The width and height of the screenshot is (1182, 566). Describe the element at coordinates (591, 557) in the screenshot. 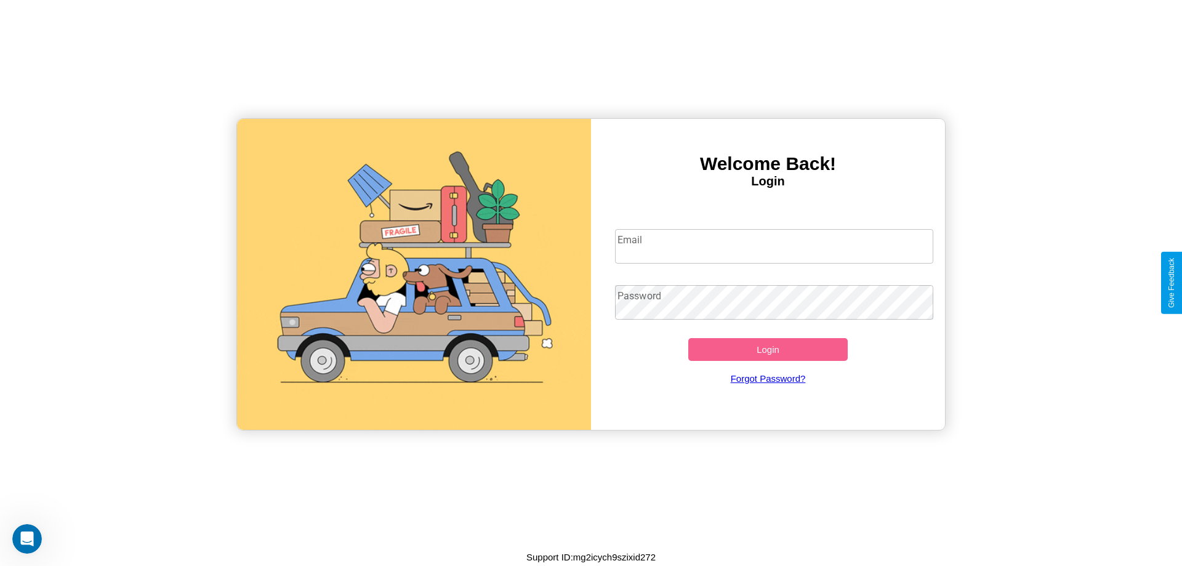

I see `p: Support ID: mg2icych9szixid272` at that location.